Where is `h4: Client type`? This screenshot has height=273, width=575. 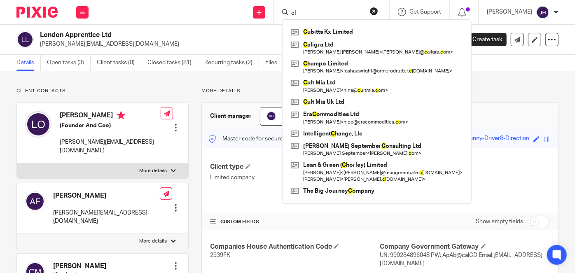
h4: Client type is located at coordinates (295, 167).